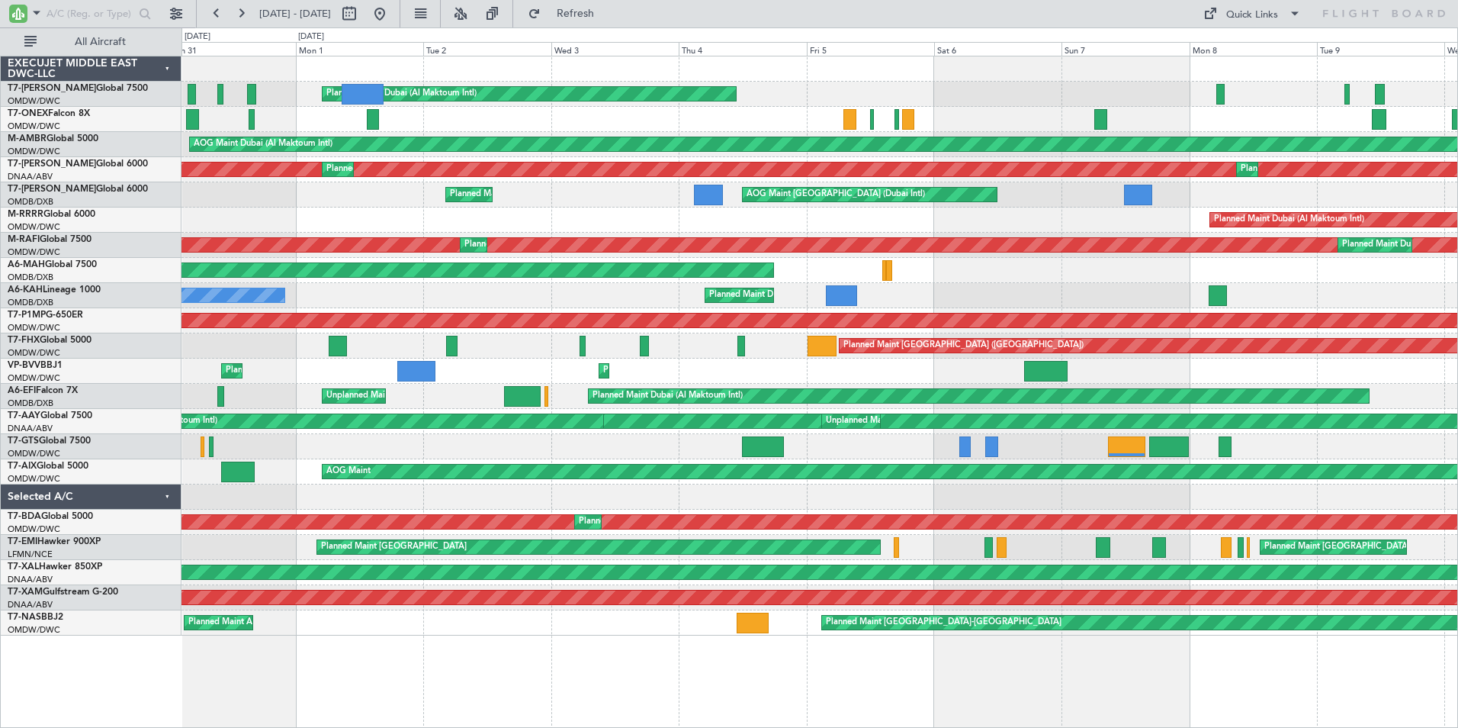 The width and height of the screenshot is (1458, 728). I want to click on div: AOG Maint, so click(349, 471).